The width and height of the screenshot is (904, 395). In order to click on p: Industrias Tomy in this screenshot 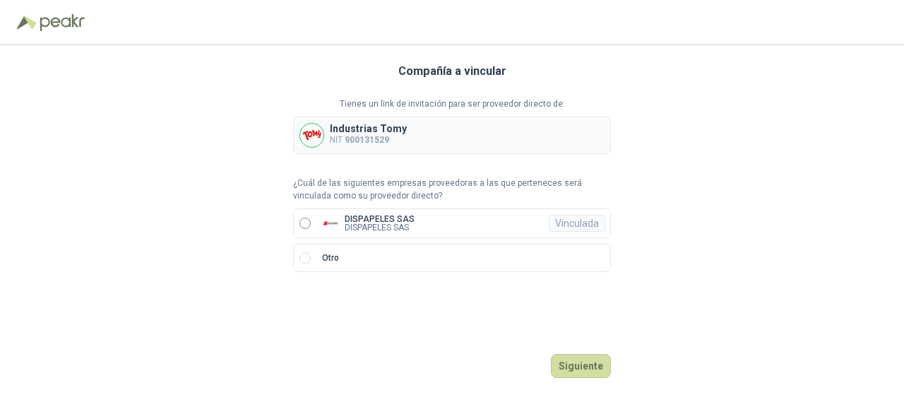, I will do `click(368, 129)`.